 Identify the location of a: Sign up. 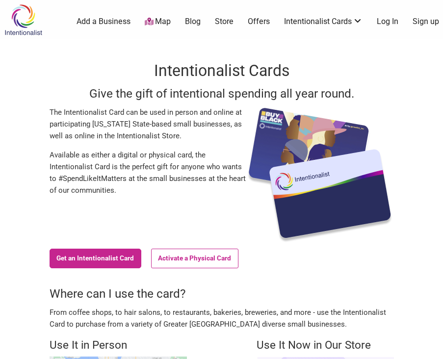
(426, 22).